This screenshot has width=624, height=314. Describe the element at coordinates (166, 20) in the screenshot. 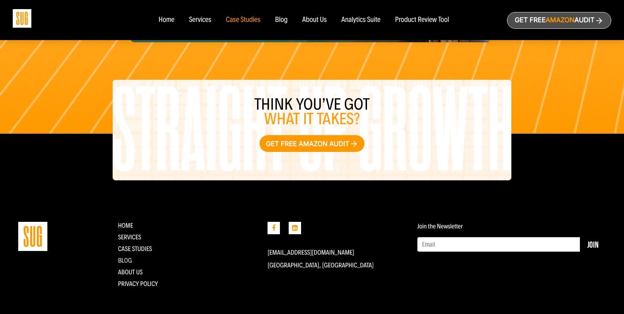

I see `div: Home` at that location.